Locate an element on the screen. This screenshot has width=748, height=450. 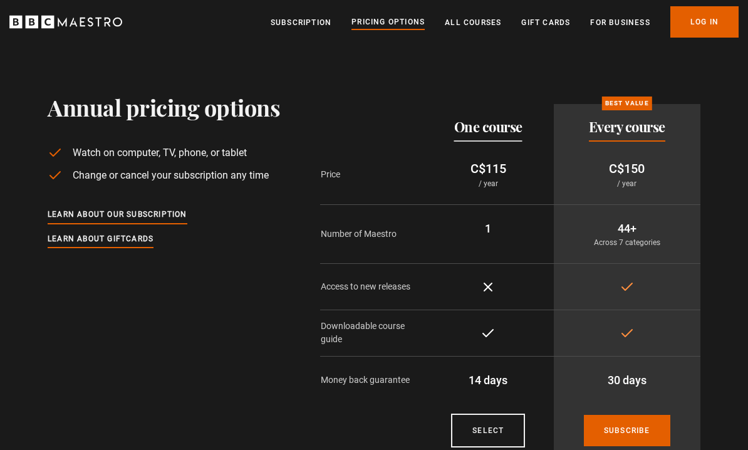
svg: BBC Maestro is located at coordinates (66, 22).